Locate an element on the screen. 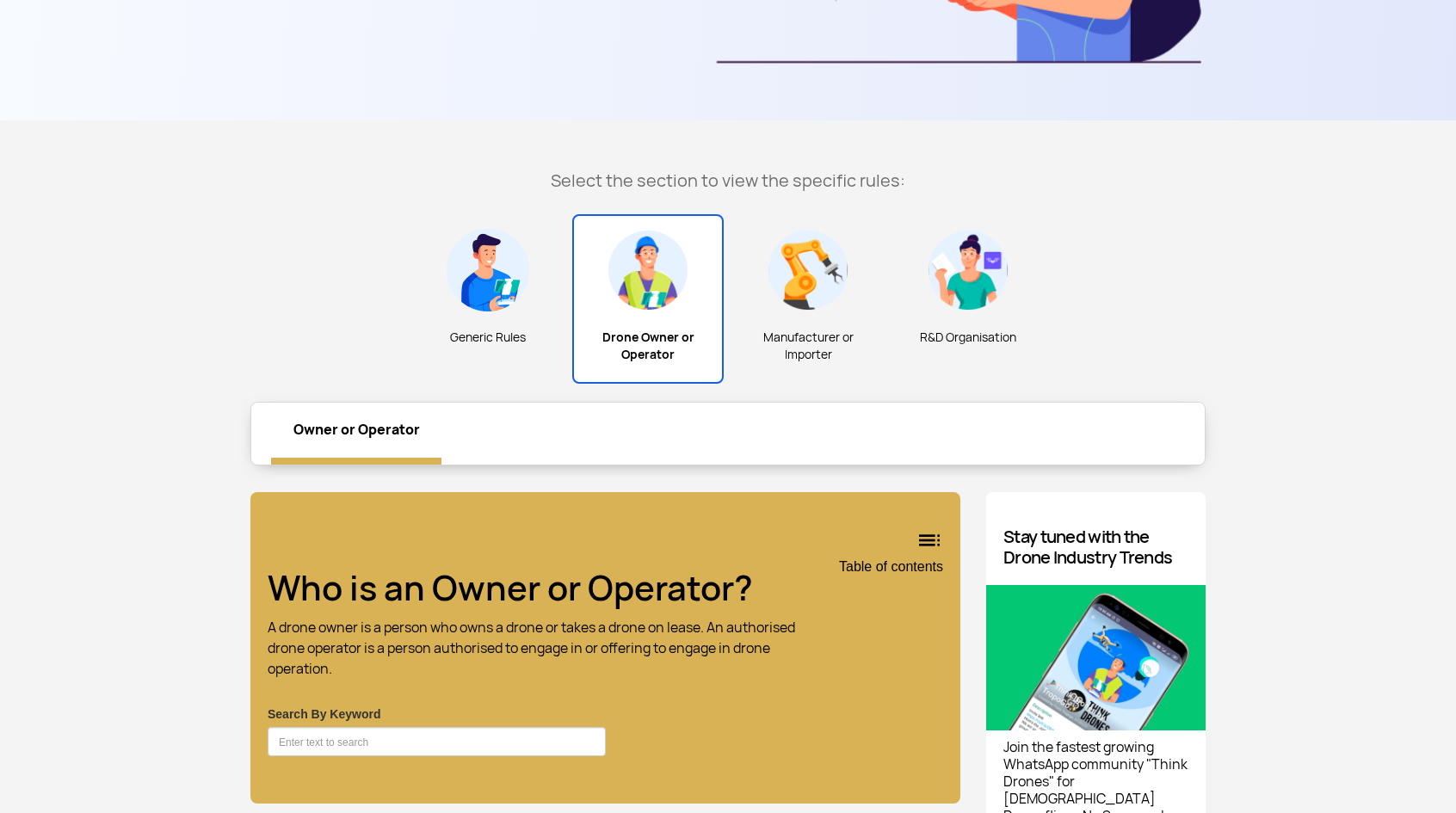  img: Manufacturer or Importer is located at coordinates (807, 270).